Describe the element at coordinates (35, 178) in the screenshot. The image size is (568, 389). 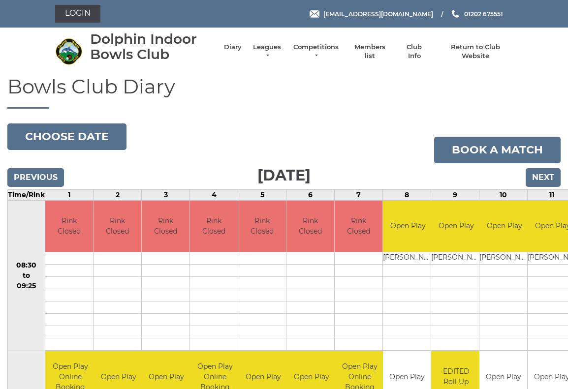
I see `input: Previous` at that location.